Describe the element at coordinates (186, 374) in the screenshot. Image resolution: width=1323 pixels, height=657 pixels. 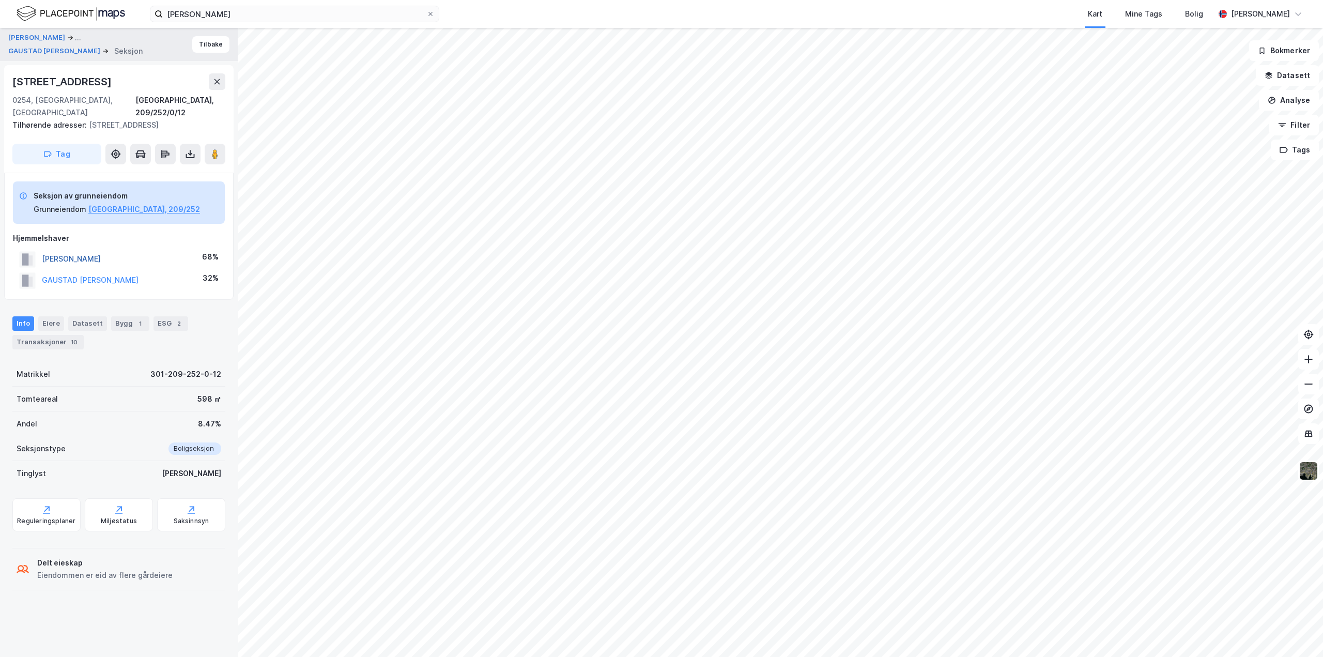
I see `div: 301-209-252-0-12` at that location.